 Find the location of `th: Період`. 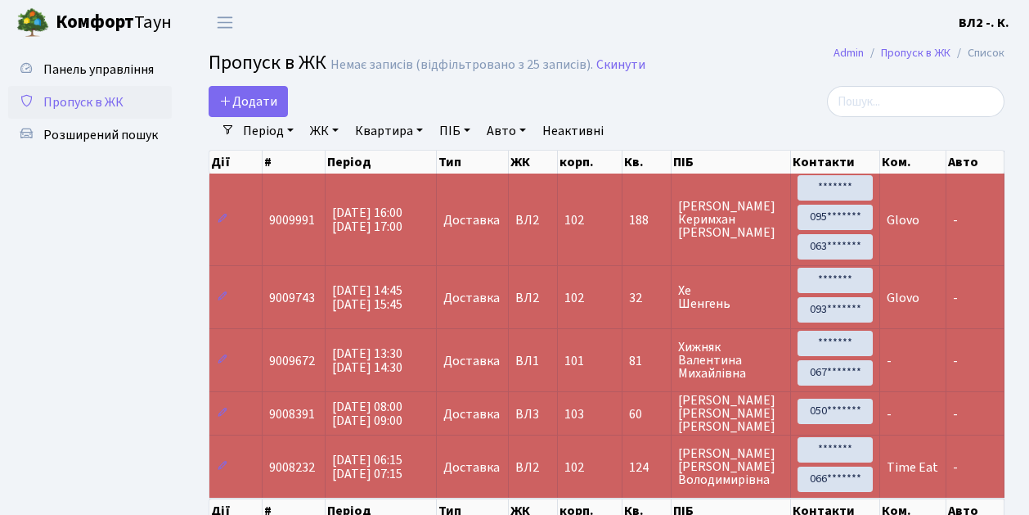

th: Період is located at coordinates (381, 162).